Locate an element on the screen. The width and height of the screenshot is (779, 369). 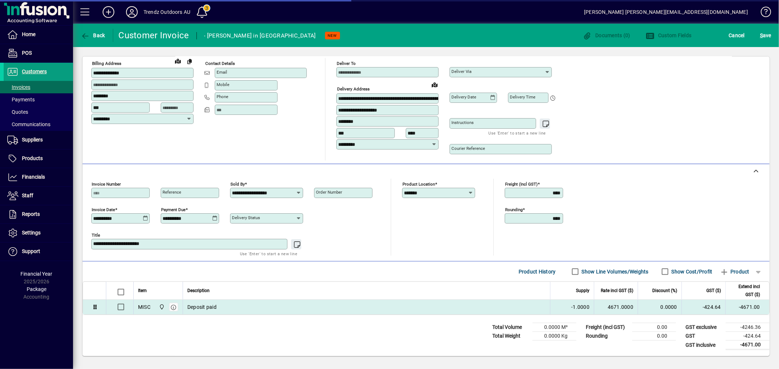
td: GST inclusive is located at coordinates (703, 345).